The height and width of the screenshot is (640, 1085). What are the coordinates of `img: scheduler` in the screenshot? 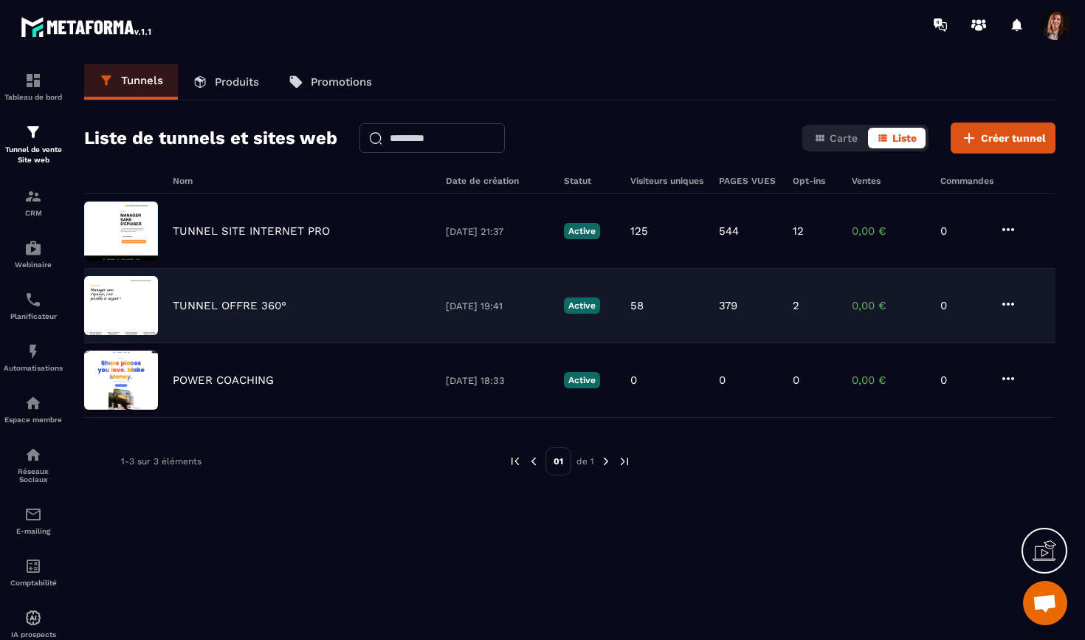 It's located at (33, 300).